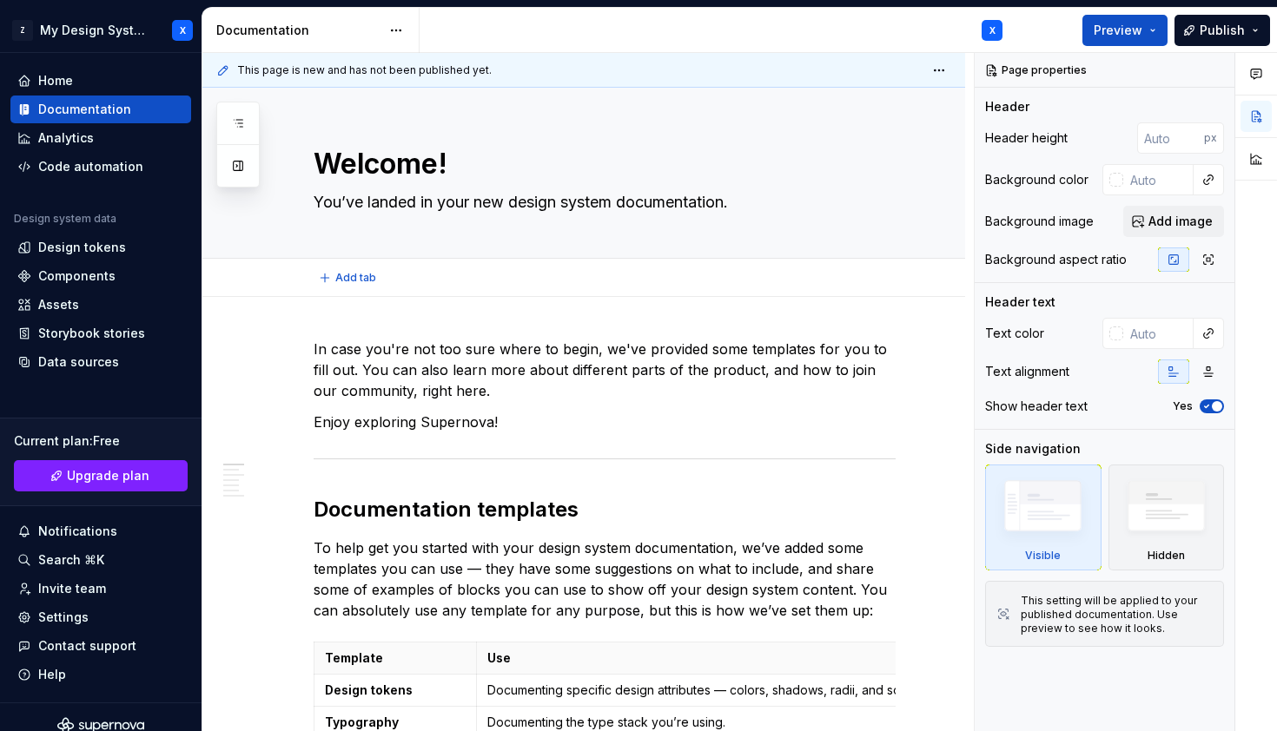 This screenshot has height=731, width=1277. I want to click on div: Assets, so click(58, 305).